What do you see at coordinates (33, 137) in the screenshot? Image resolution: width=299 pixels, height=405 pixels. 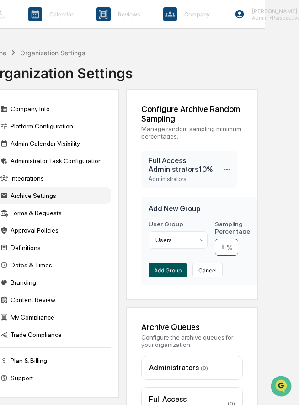 I see `a: 🔎Data Lookup` at bounding box center [33, 137].